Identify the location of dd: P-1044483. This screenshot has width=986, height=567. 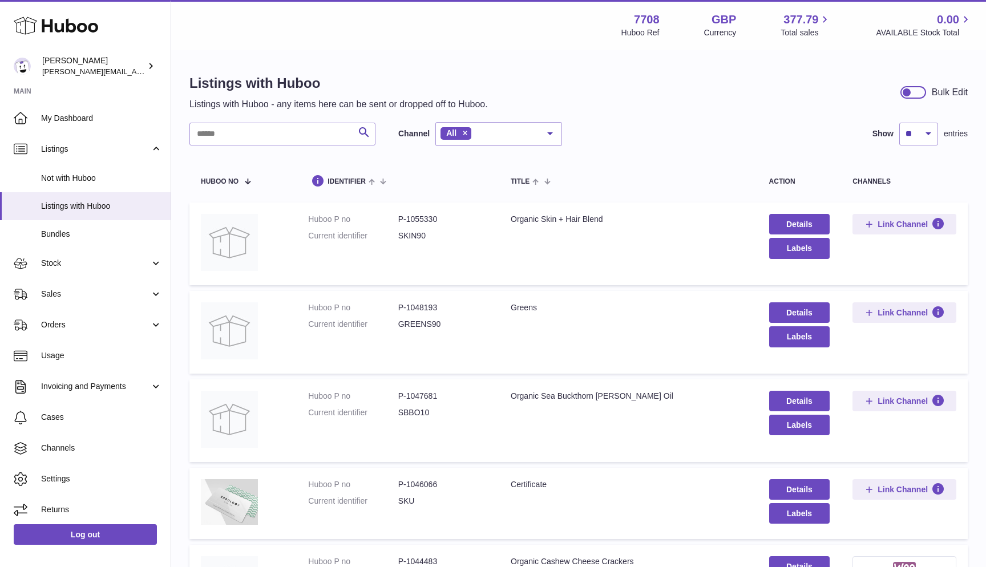
(443, 561).